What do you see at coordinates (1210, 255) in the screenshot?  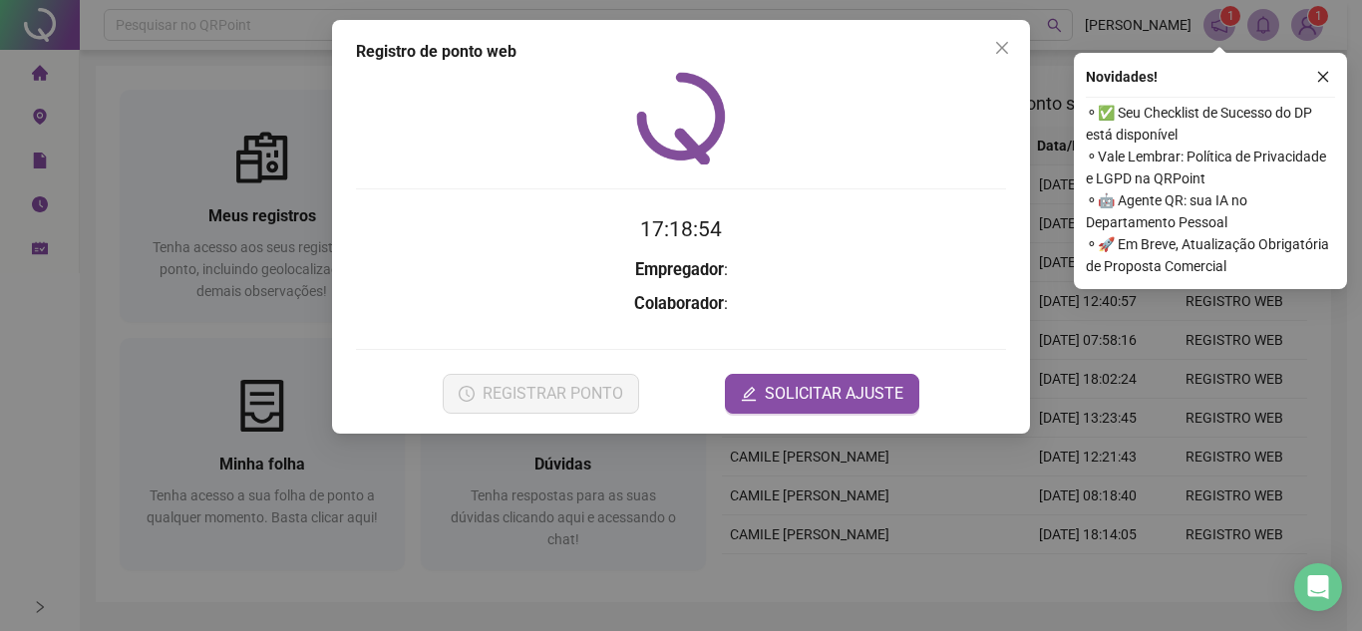 I see `span: ⚬ 🚀 Em Breve, Atualização Obrigatória de Proposta Comercial` at bounding box center [1210, 255].